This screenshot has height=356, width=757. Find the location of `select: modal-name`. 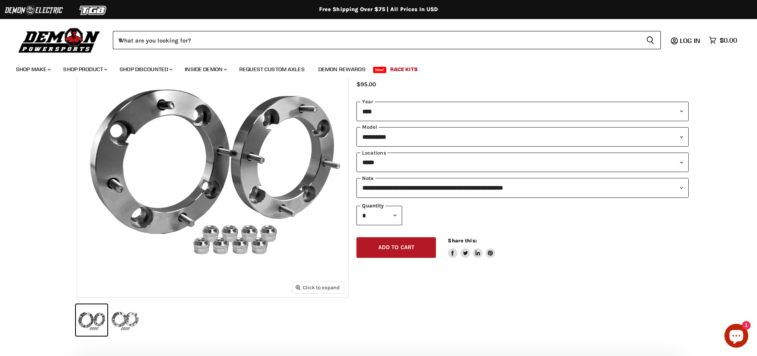

select: modal-name is located at coordinates (523, 137).